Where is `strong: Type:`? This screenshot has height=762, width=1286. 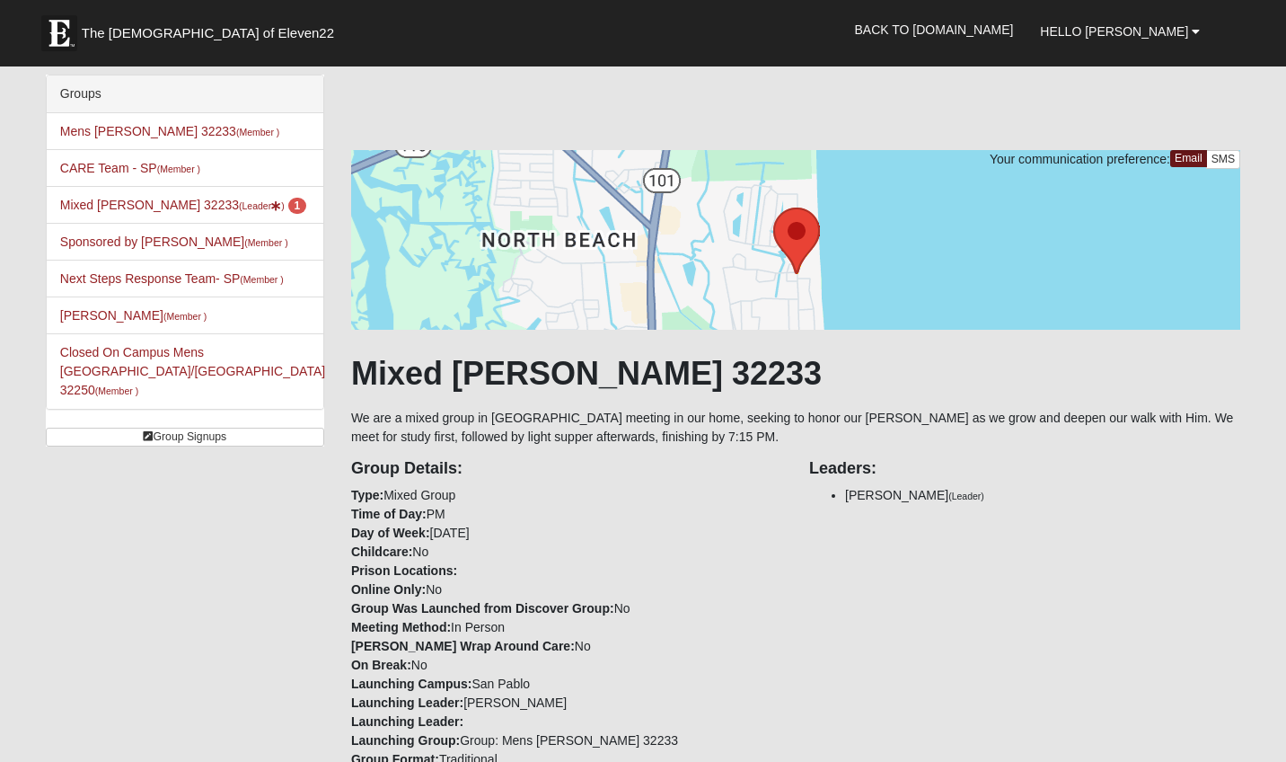 strong: Type: is located at coordinates (367, 495).